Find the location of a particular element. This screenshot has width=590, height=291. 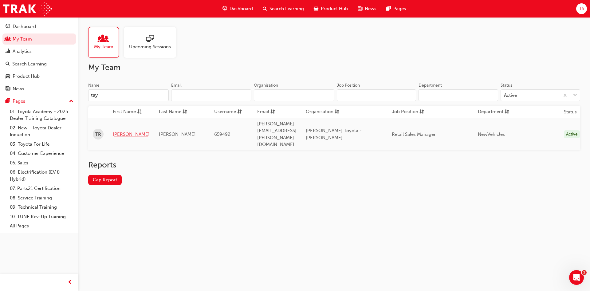

span: prev-icon is located at coordinates (70, 282).